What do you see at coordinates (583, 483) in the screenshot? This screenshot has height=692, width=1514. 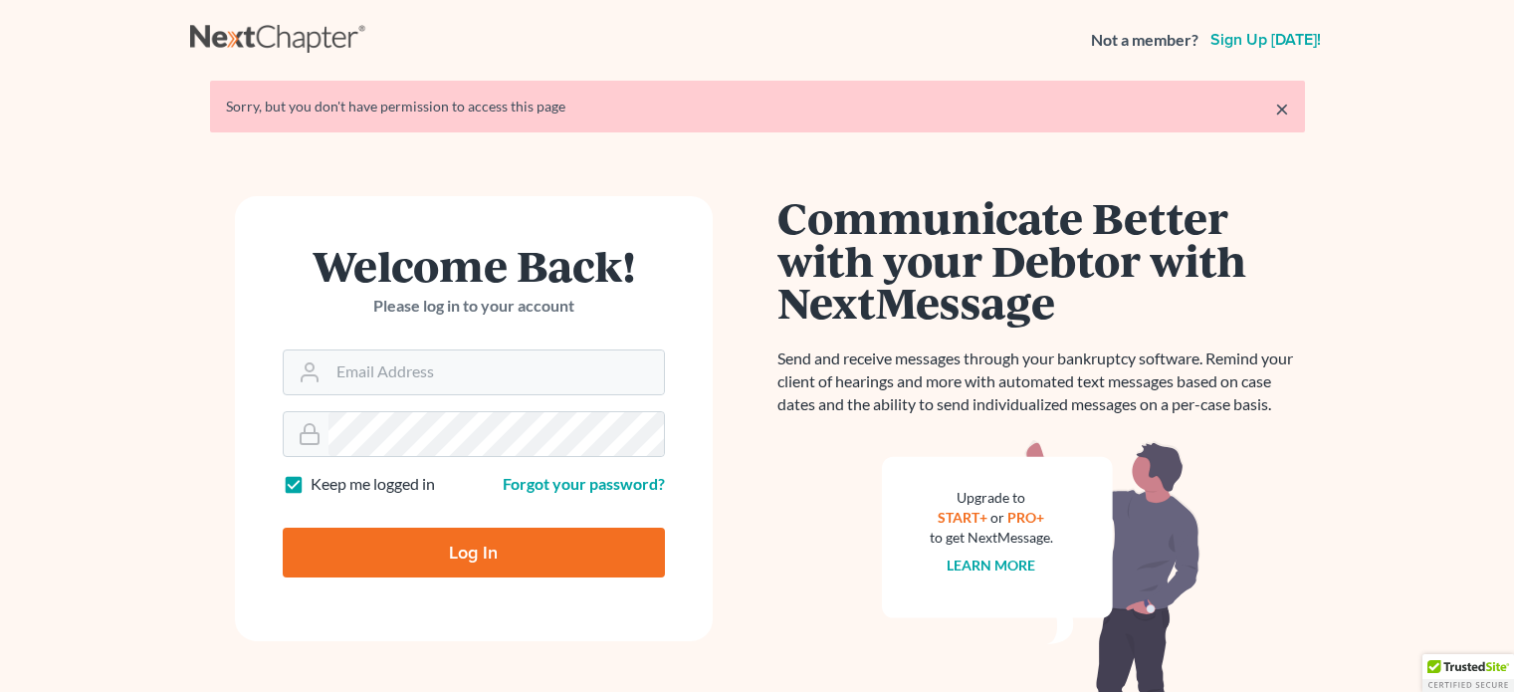 I see `a: Forgot your password?` at bounding box center [583, 483].